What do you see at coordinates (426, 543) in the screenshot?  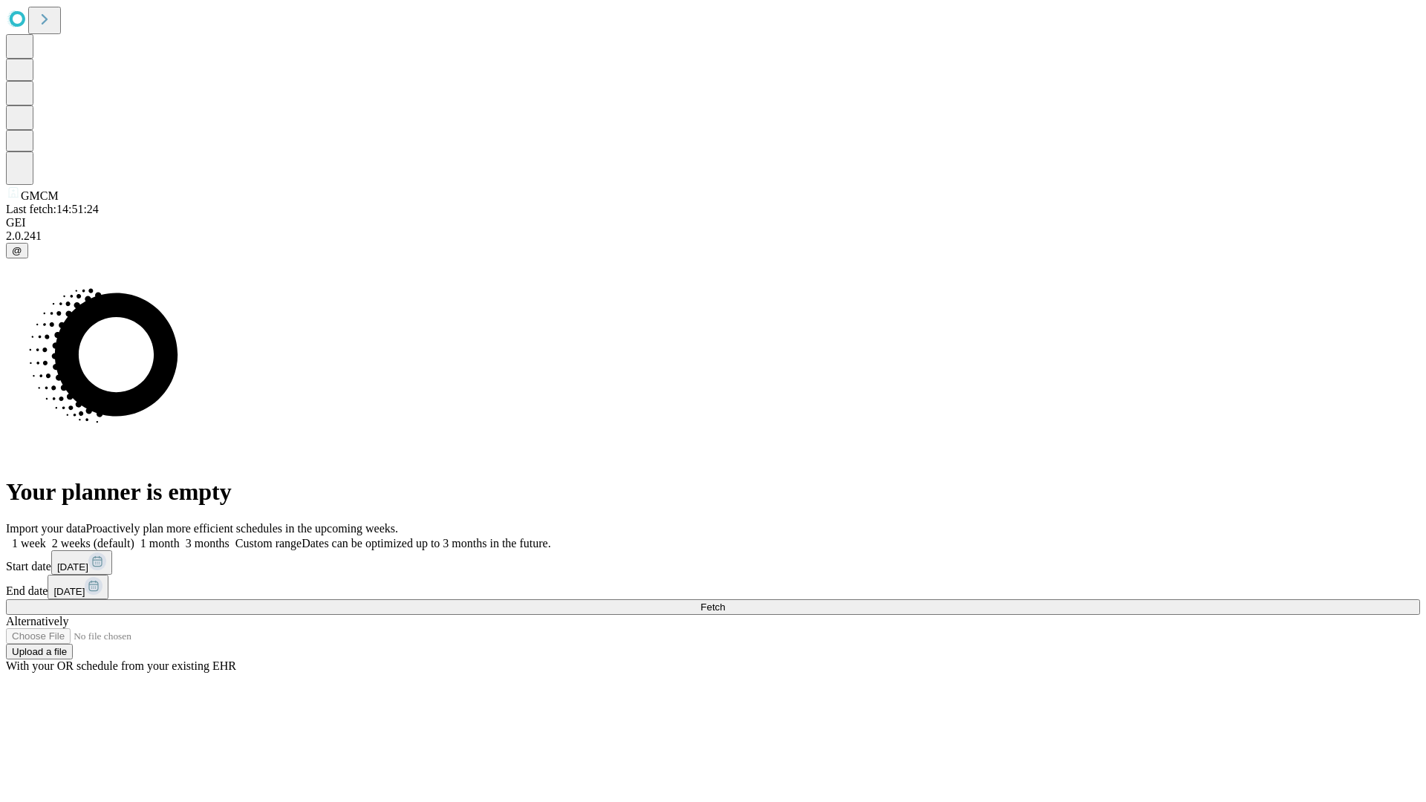 I see `span: Dates can be optimized up to 3 months in the future.` at bounding box center [426, 543].